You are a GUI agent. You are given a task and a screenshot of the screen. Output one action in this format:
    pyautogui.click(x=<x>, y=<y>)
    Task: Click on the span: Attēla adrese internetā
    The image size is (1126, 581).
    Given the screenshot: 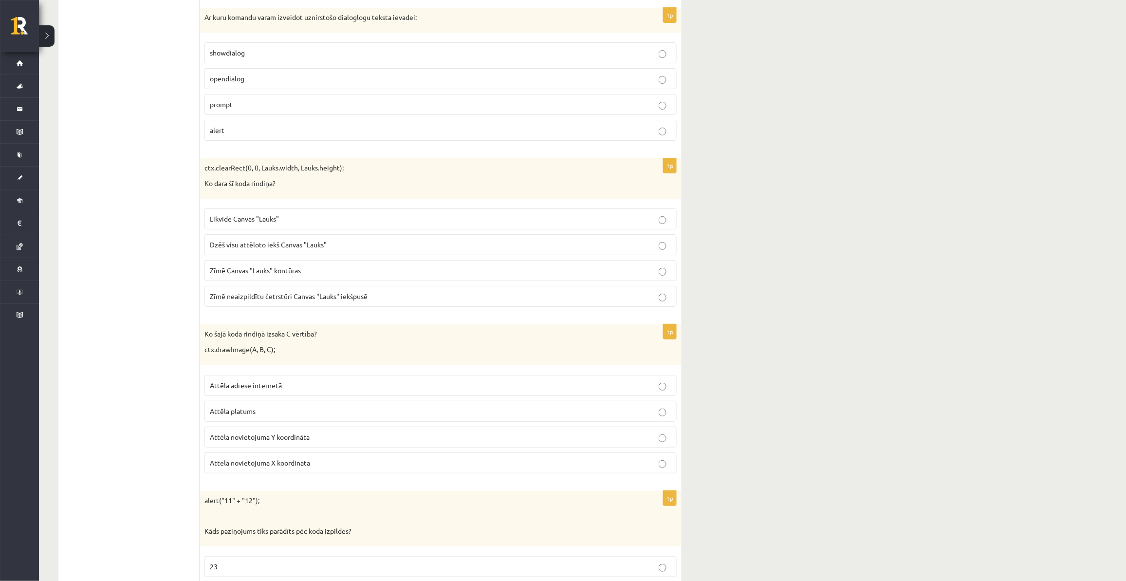 What is the action you would take?
    pyautogui.click(x=246, y=385)
    